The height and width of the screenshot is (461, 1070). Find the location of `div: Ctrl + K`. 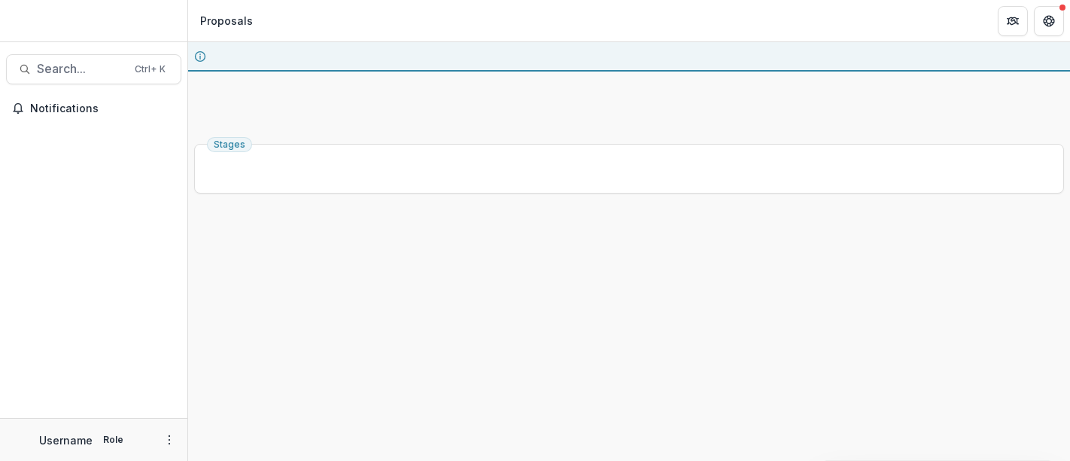

div: Ctrl + K is located at coordinates (150, 69).